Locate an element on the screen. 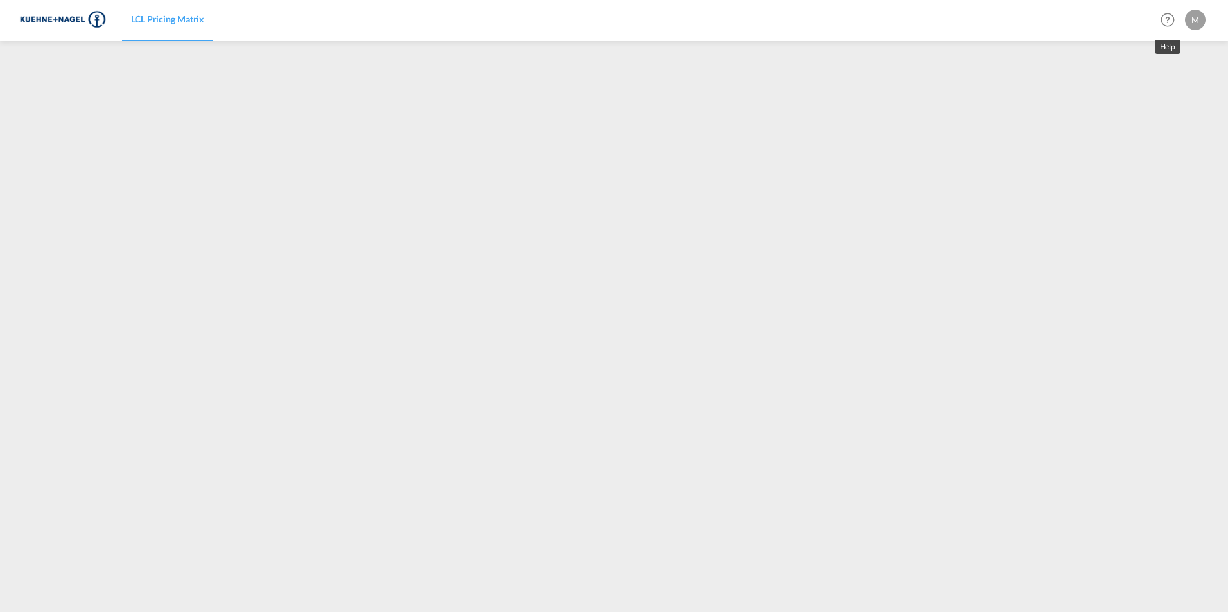 This screenshot has width=1228, height=612. div: M is located at coordinates (1195, 20).